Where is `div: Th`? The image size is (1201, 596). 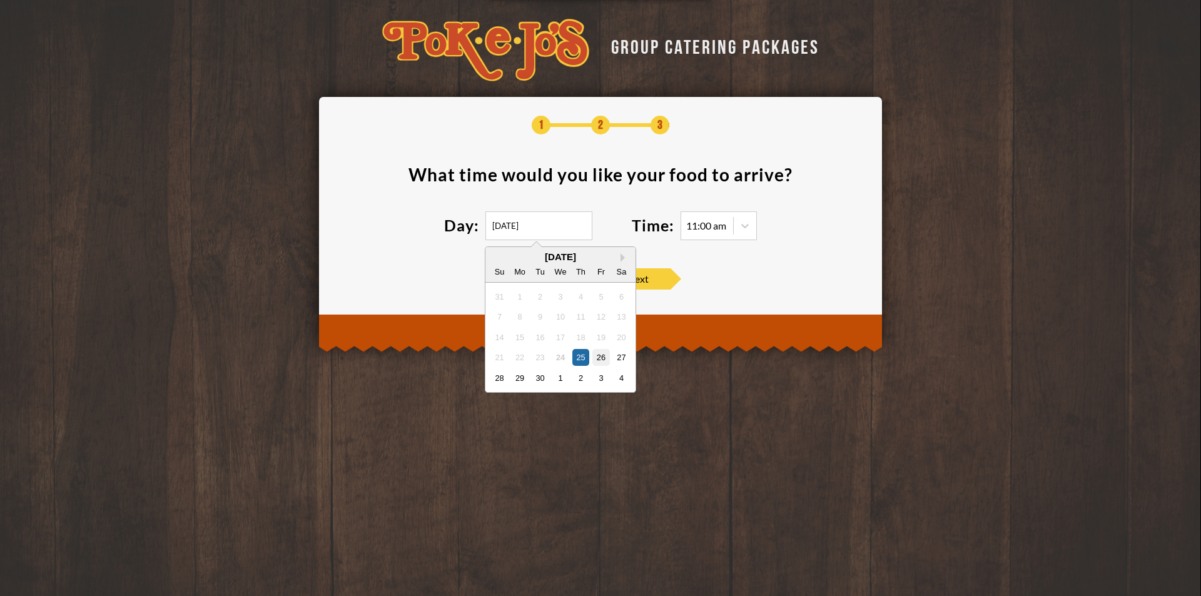 div: Th is located at coordinates (581, 271).